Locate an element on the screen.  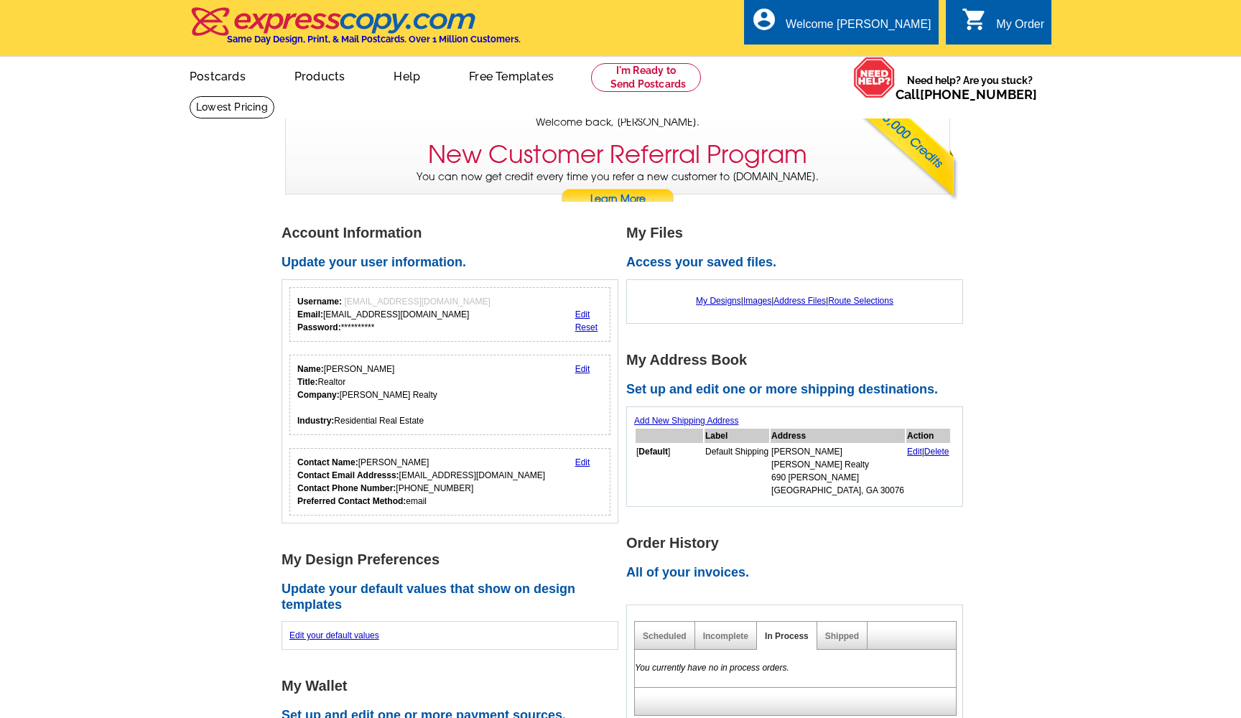
span: Need help? Are you stuck? is located at coordinates (969, 88).